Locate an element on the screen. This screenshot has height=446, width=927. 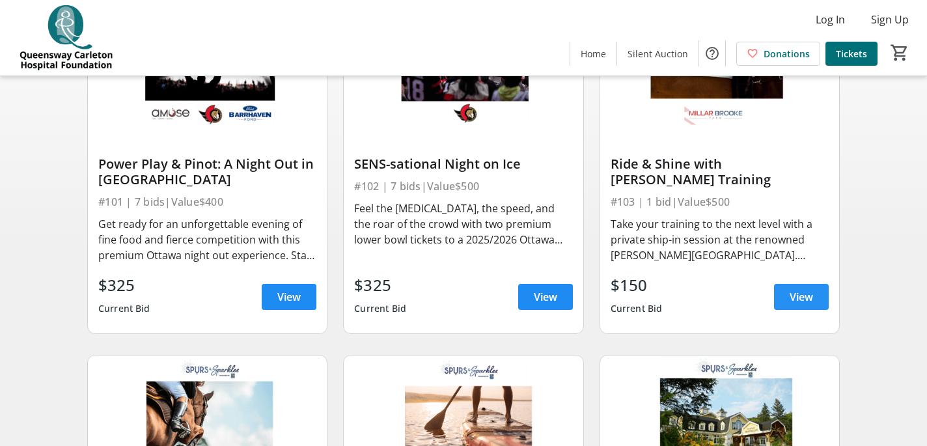
button: Log In is located at coordinates (830, 20).